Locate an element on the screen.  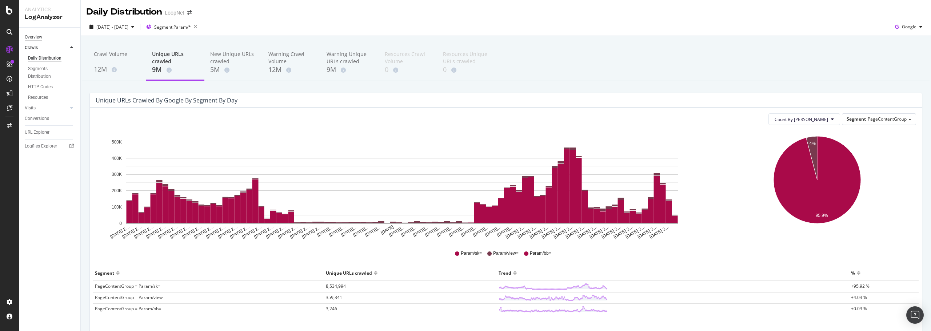
div: Logfiles Explorer is located at coordinates (41, 146).